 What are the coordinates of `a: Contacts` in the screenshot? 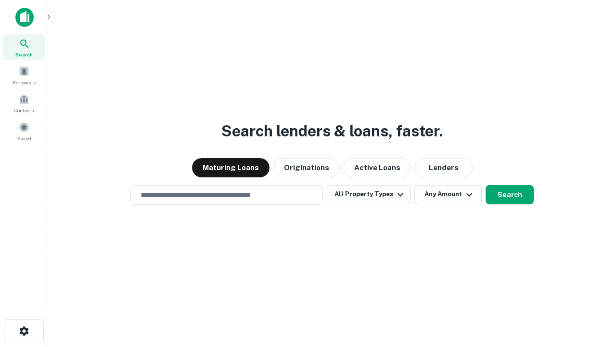 It's located at (24, 103).